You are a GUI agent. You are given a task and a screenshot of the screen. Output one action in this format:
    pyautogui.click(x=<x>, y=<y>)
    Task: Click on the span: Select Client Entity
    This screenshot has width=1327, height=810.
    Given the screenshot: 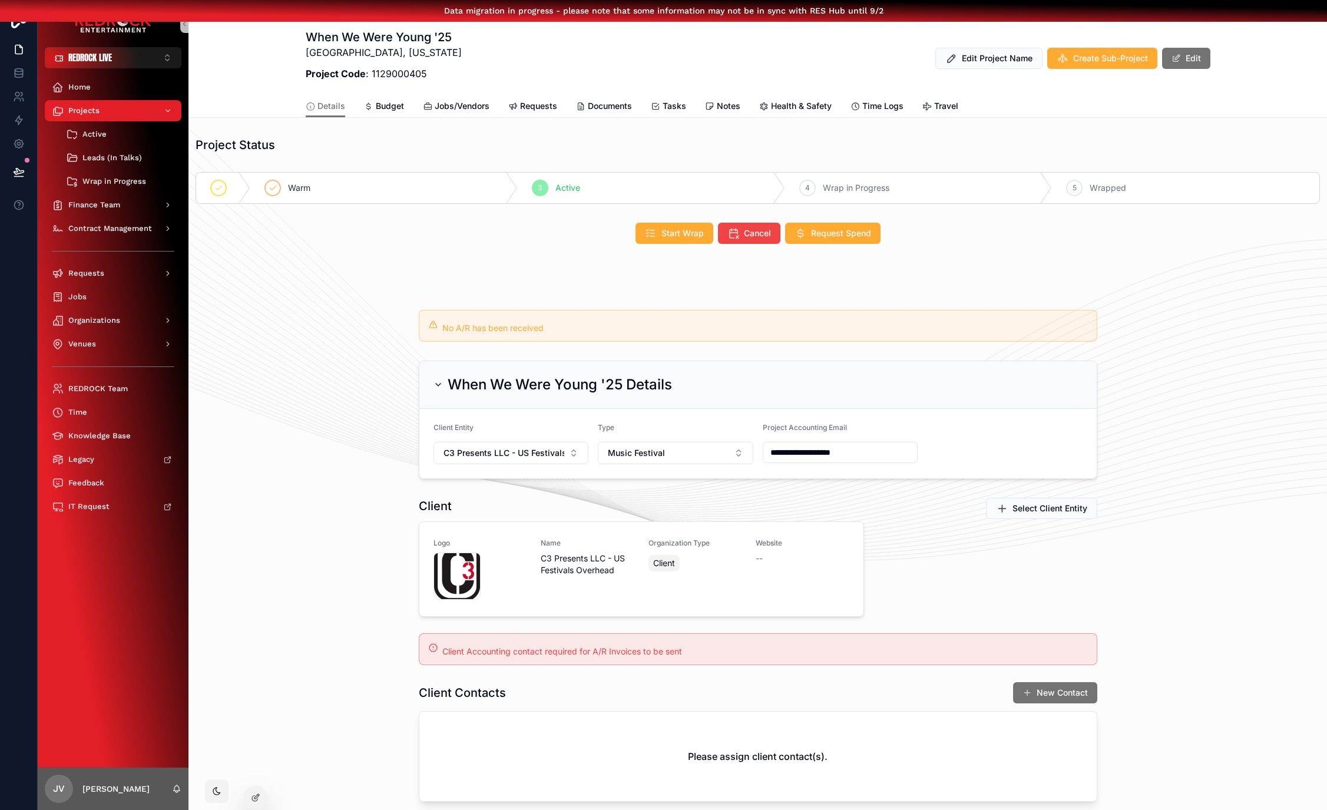 What is the action you would take?
    pyautogui.click(x=1049, y=508)
    